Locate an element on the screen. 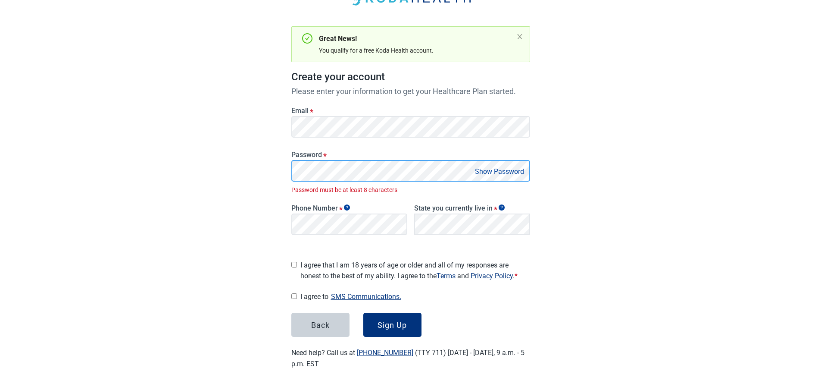 This screenshot has width=821, height=387. a: Read our Privacy Policy is located at coordinates (492, 275).